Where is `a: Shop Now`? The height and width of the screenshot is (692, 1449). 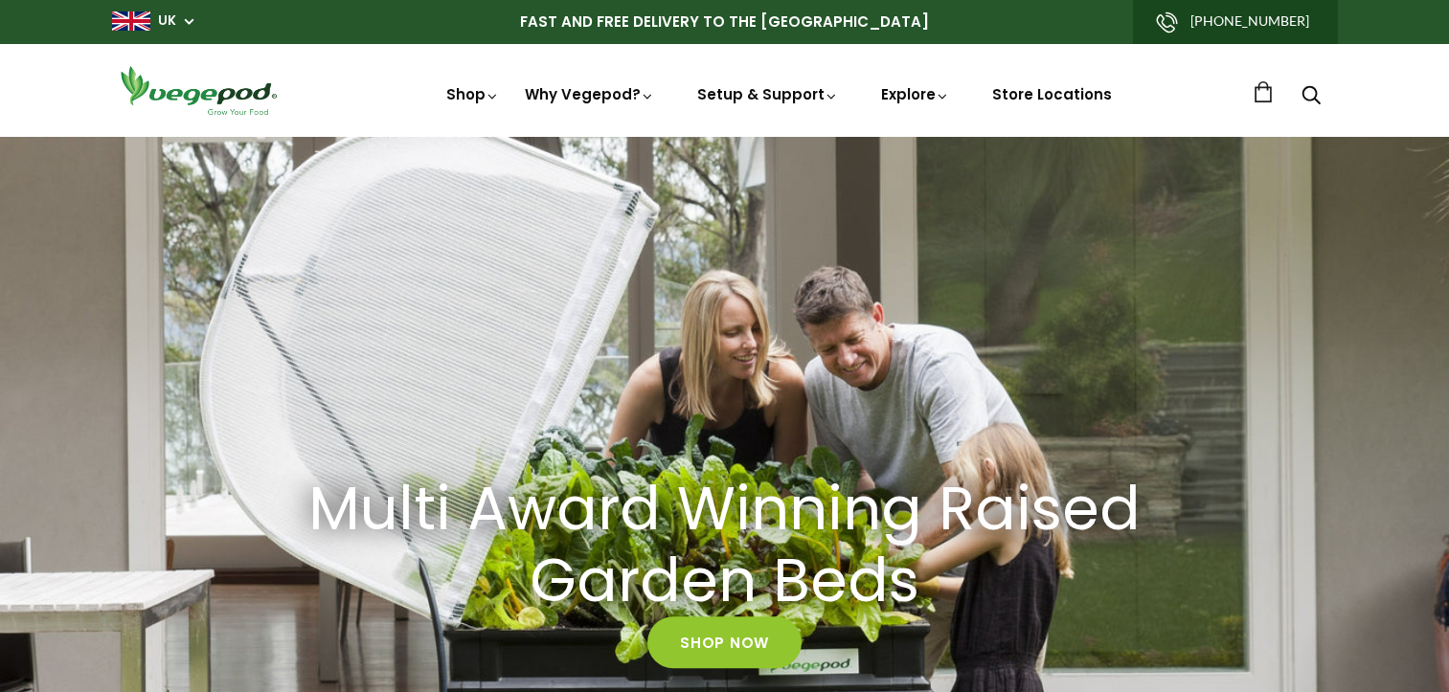
a: Shop Now is located at coordinates (724, 644).